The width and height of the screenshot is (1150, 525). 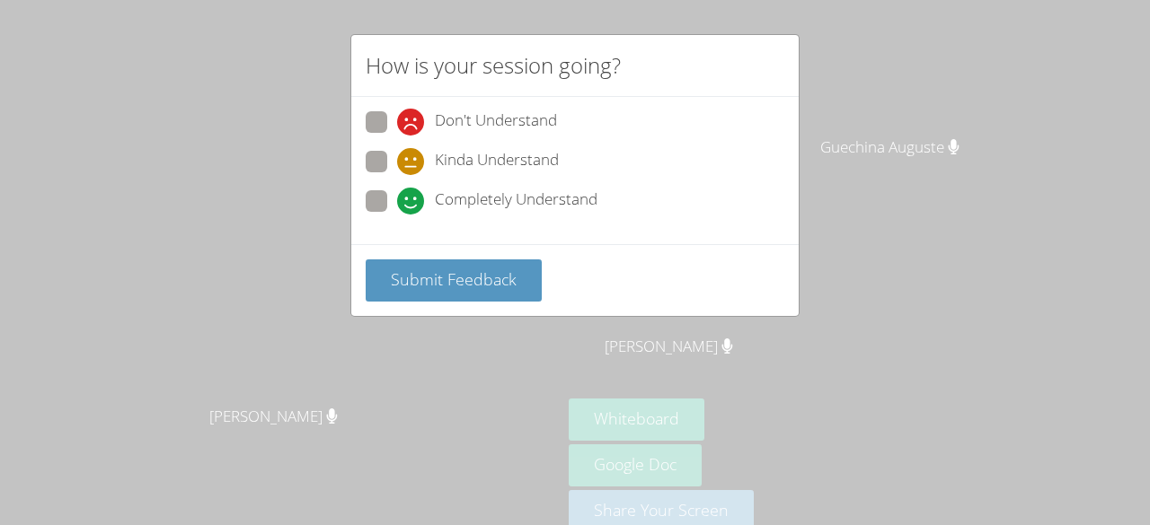 What do you see at coordinates (516, 201) in the screenshot?
I see `span: Completely Understand` at bounding box center [516, 201].